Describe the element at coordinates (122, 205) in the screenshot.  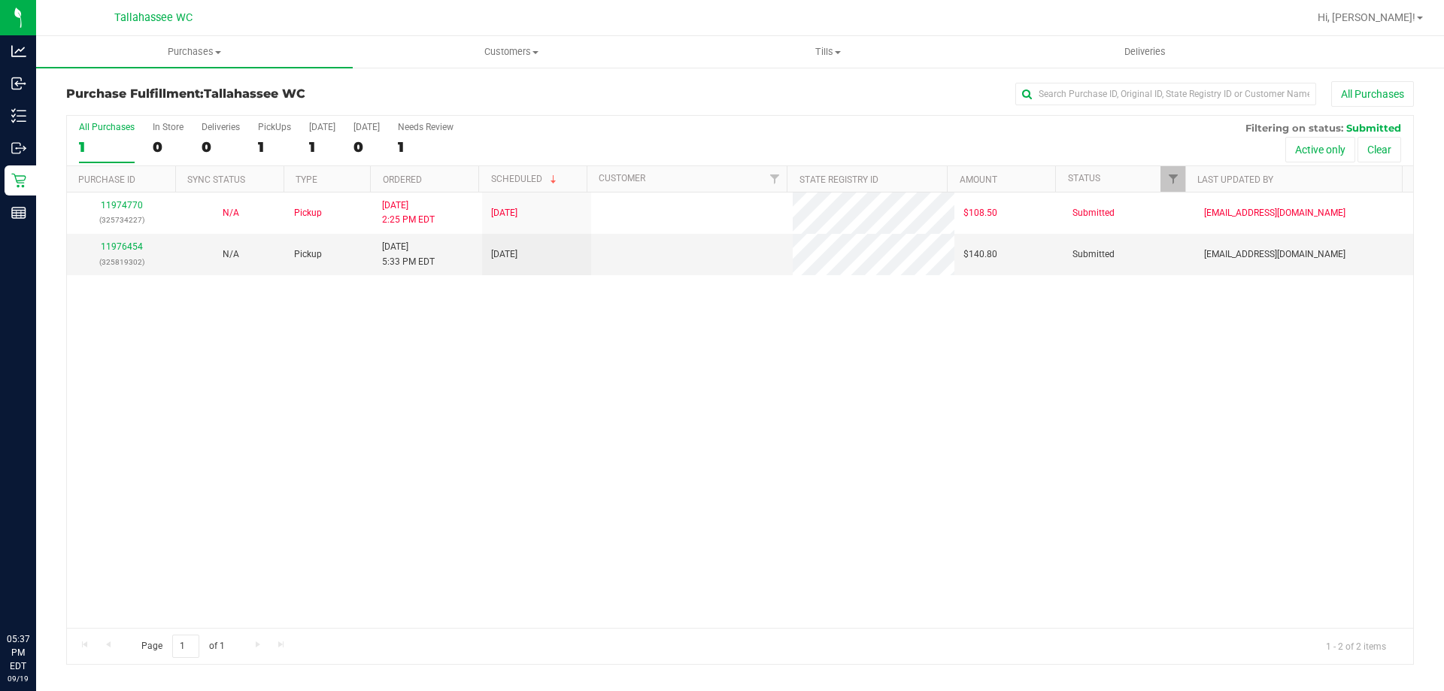
I see `a: 11974770` at that location.